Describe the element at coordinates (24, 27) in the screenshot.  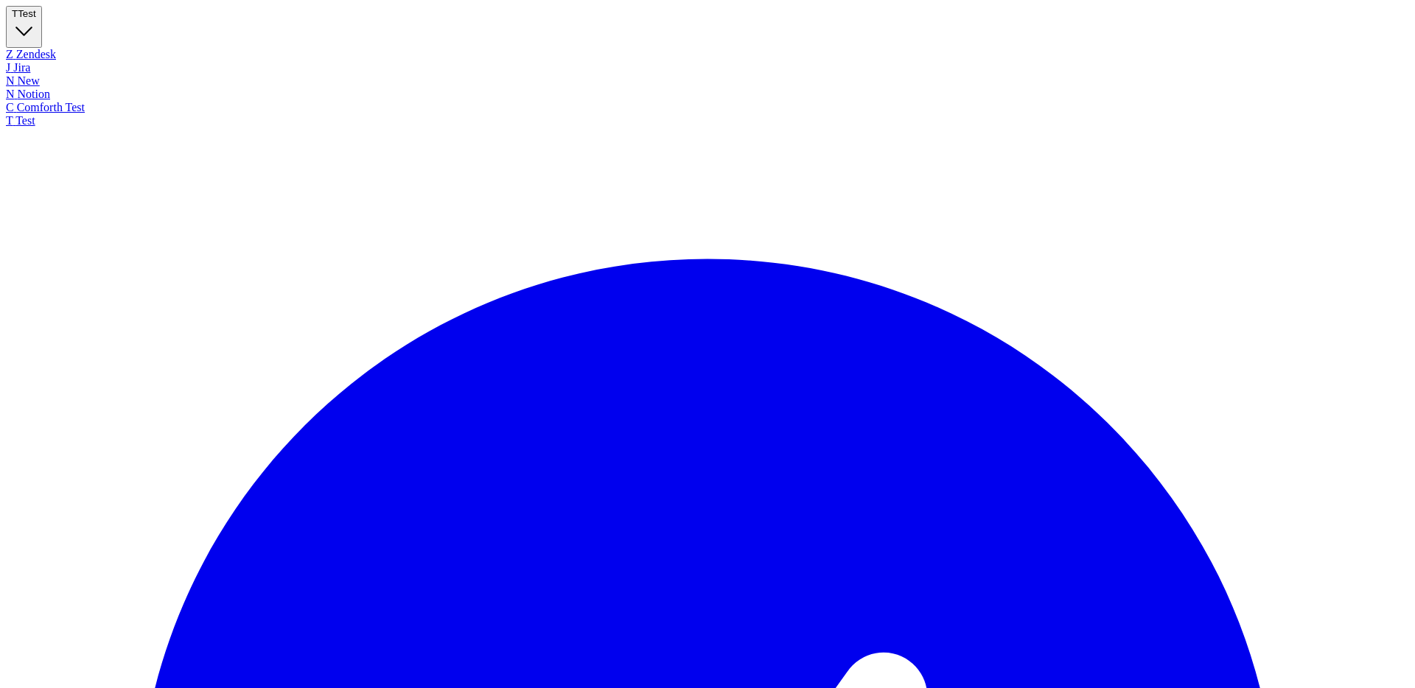
I see `button: TTest` at that location.